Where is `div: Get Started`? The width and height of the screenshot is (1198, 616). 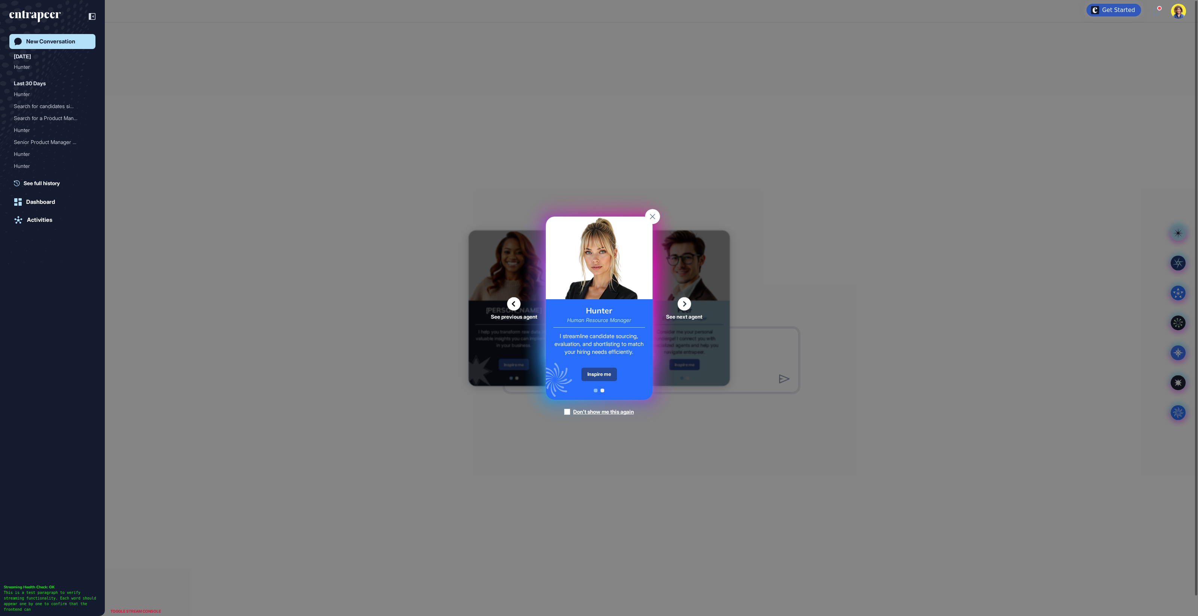
div: Get Started is located at coordinates (1118, 10).